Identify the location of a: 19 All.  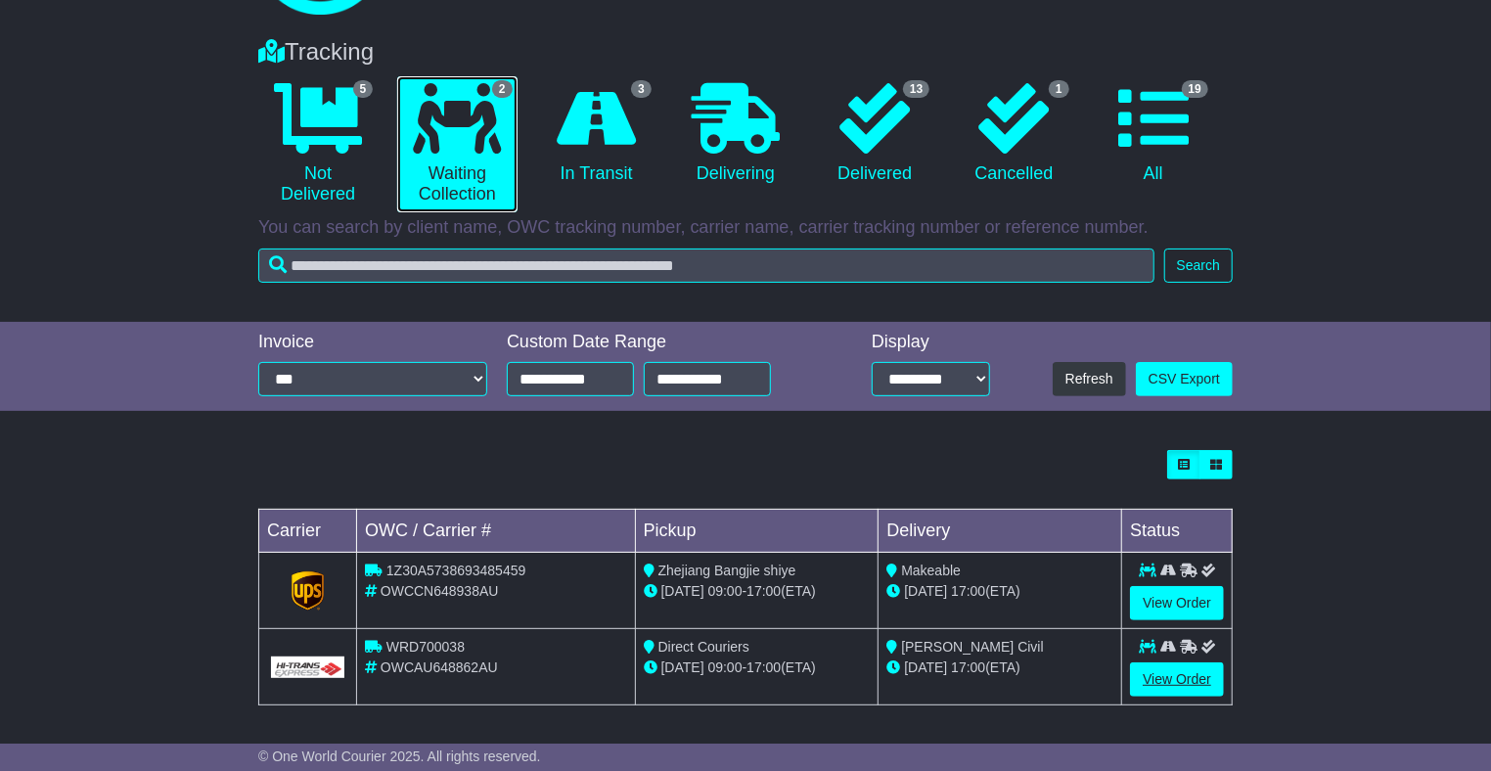
(1153, 134).